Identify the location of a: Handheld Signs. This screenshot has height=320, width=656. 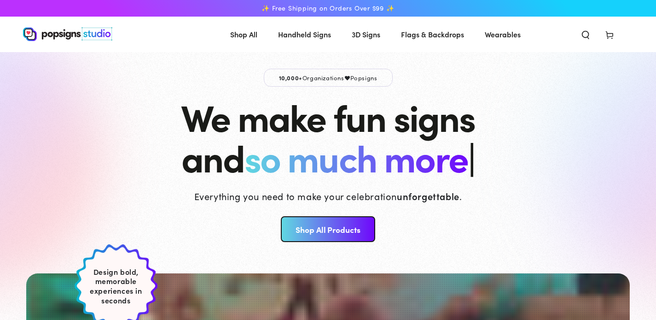
(304, 34).